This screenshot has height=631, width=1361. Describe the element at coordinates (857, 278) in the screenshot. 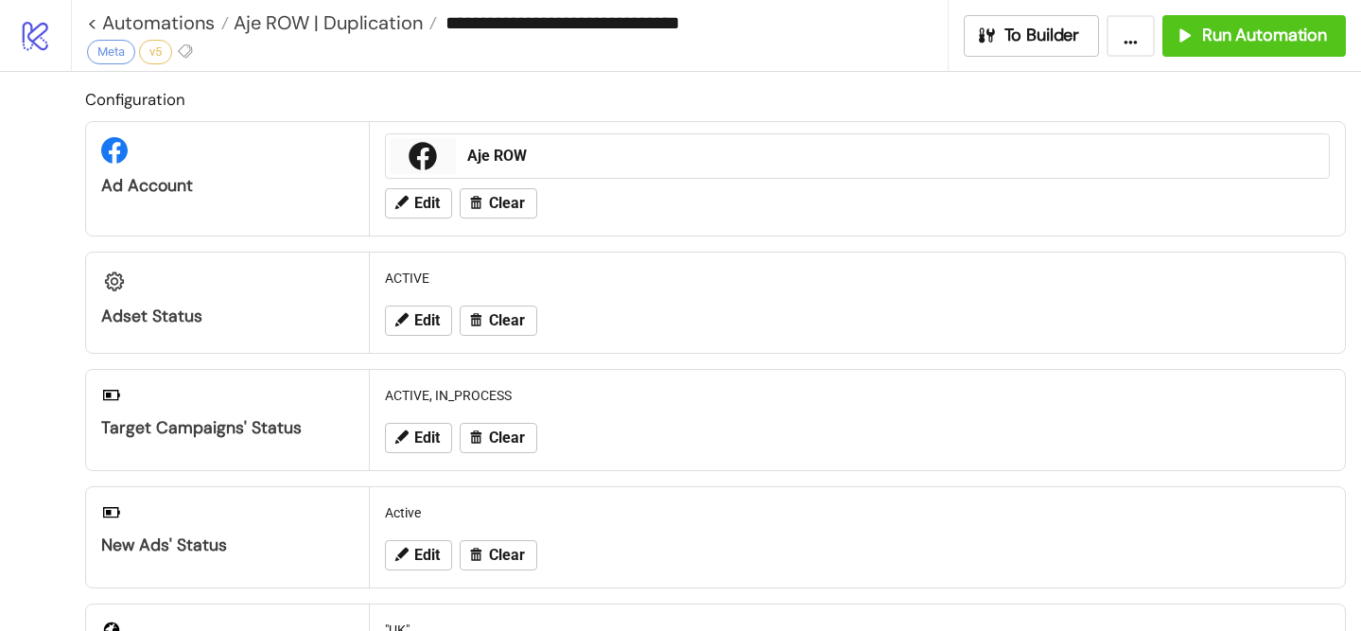

I see `div: ACTIVE` at that location.